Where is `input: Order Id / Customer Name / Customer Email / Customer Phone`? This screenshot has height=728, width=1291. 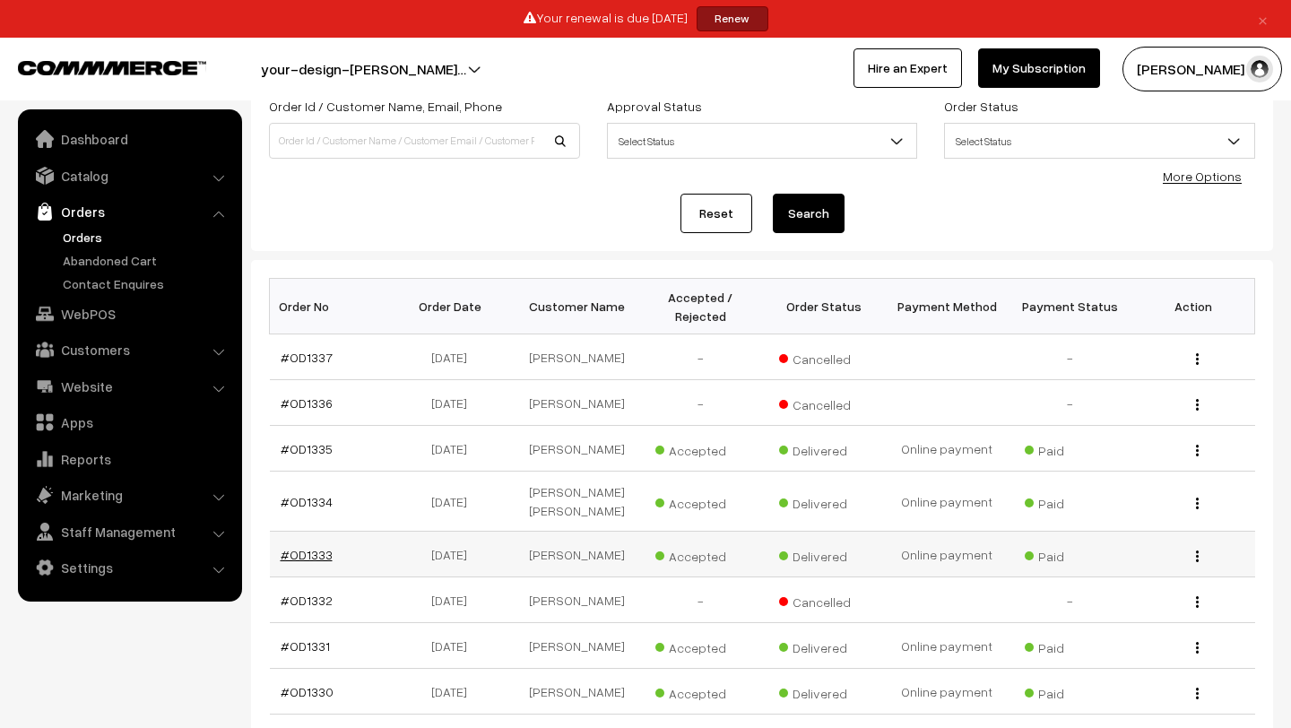 input: Order Id / Customer Name / Customer Email / Customer Phone is located at coordinates (424, 141).